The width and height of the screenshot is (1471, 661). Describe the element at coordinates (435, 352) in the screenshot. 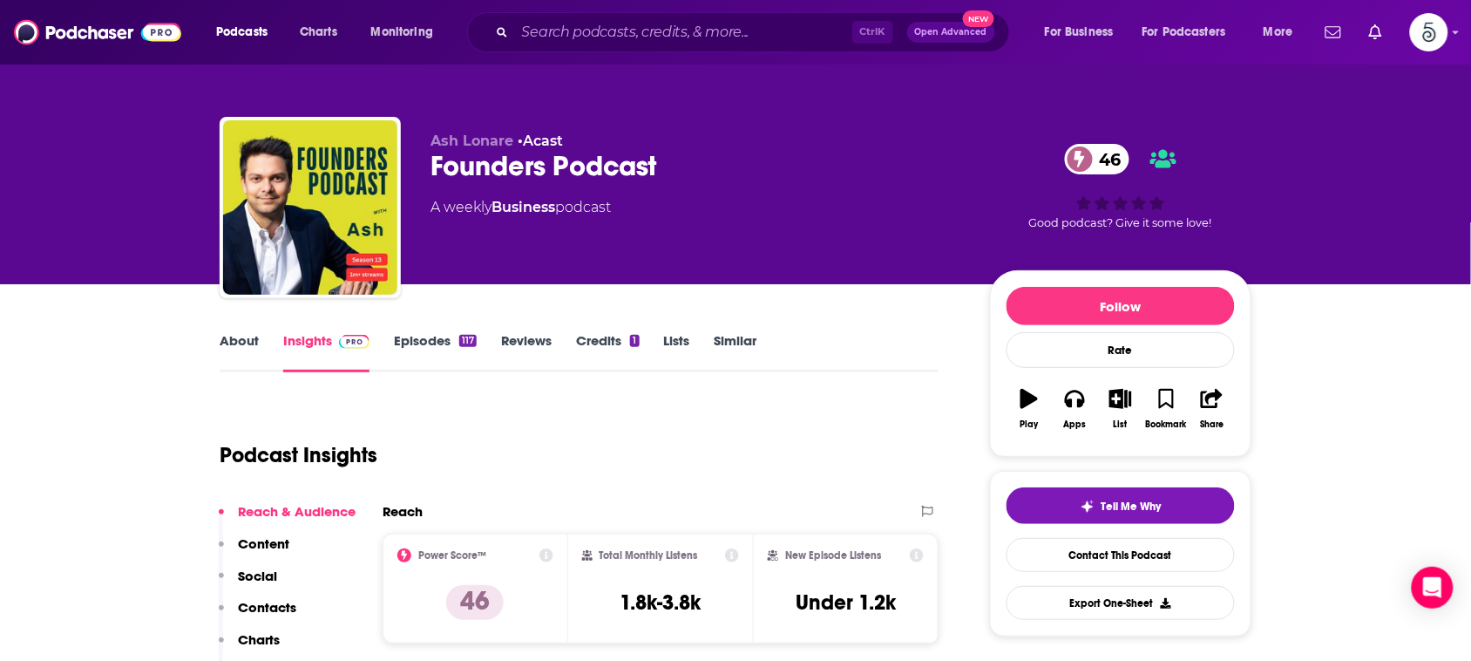

I see `a: Episodes117` at that location.